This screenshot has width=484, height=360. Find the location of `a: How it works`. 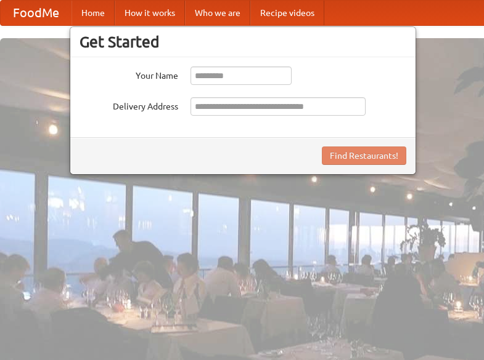

a: How it works is located at coordinates (150, 13).